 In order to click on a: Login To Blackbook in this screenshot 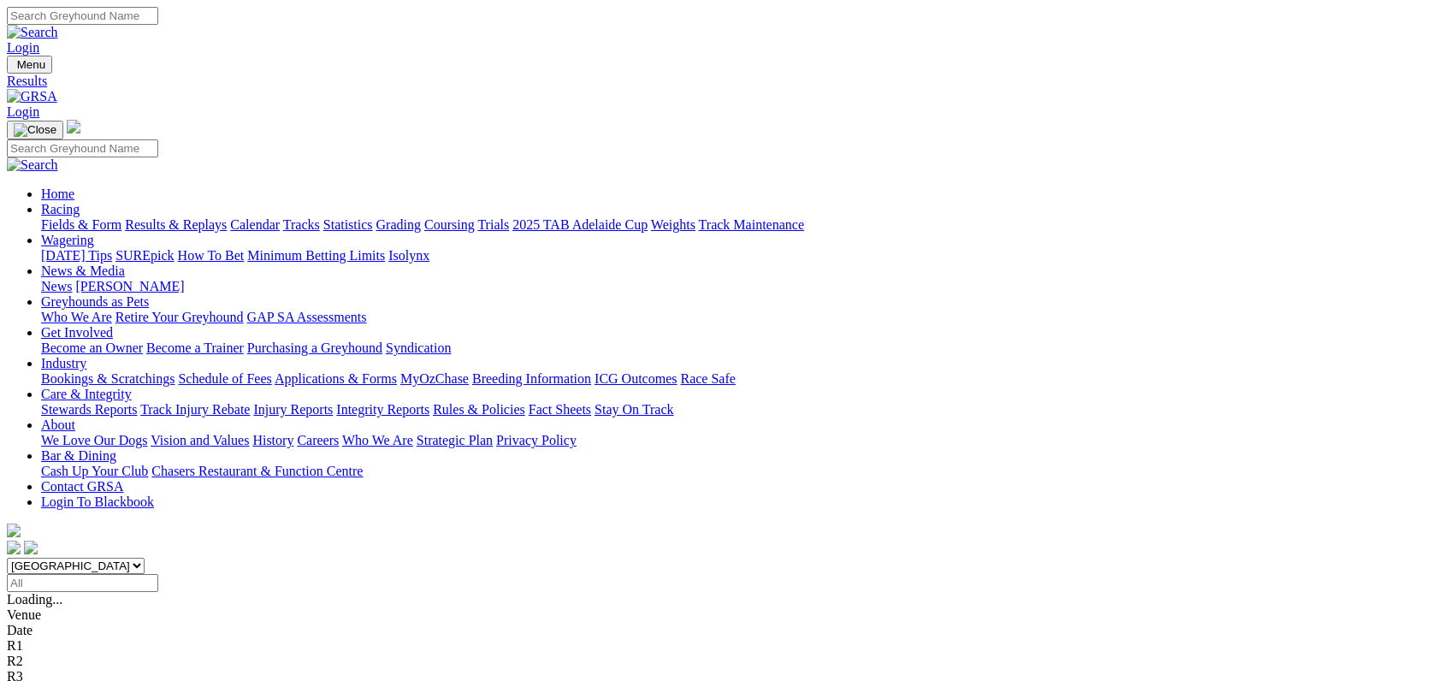, I will do `click(98, 501)`.